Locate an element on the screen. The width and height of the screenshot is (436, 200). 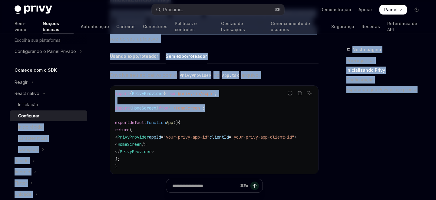
font: Esperando que Privy esteja pronto is located at coordinates (381, 89).